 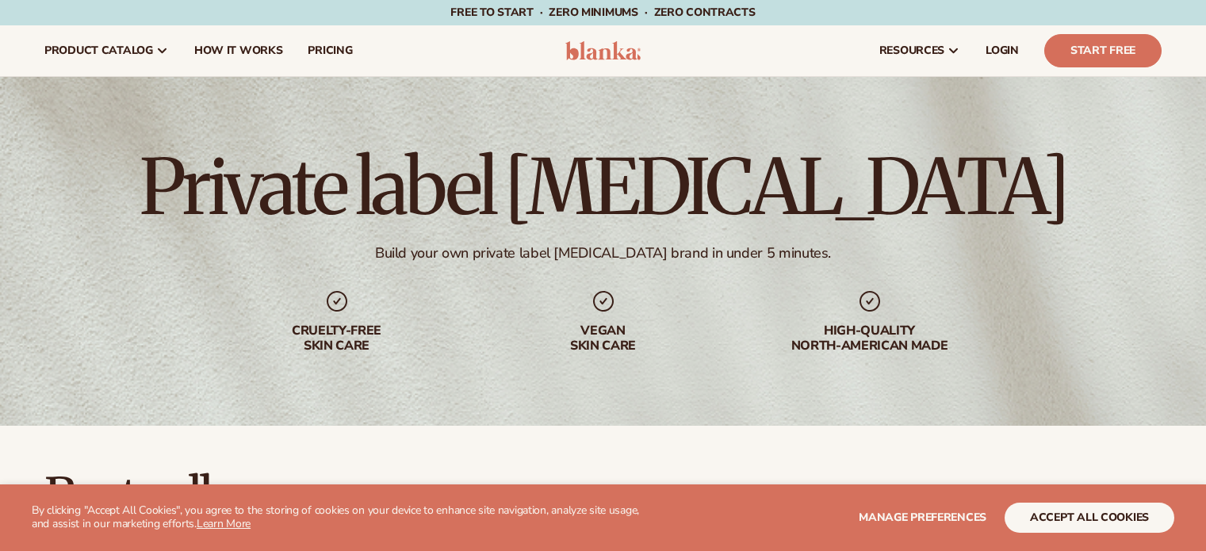 I want to click on button: accept all cookies, so click(x=1090, y=518).